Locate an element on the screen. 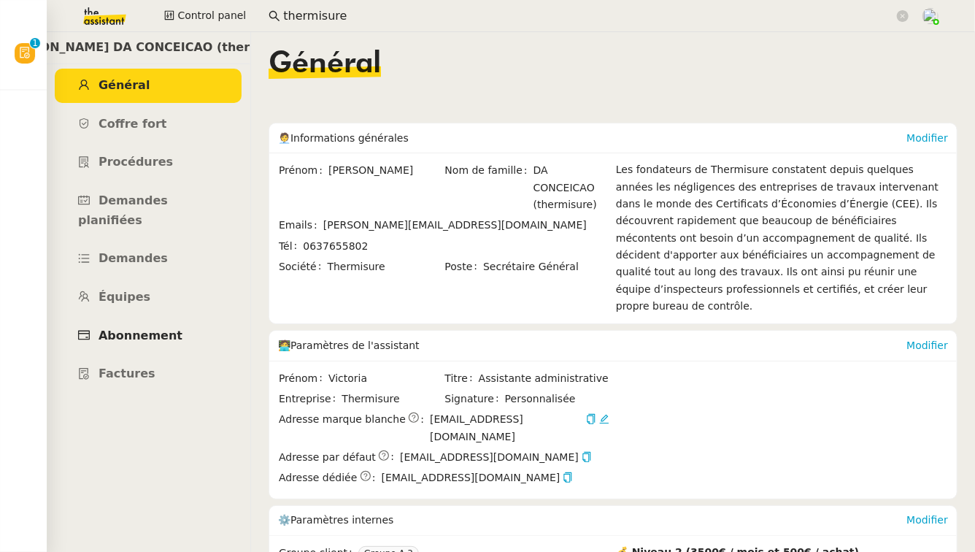 The image size is (975, 552). span: Titre is located at coordinates (462, 378).